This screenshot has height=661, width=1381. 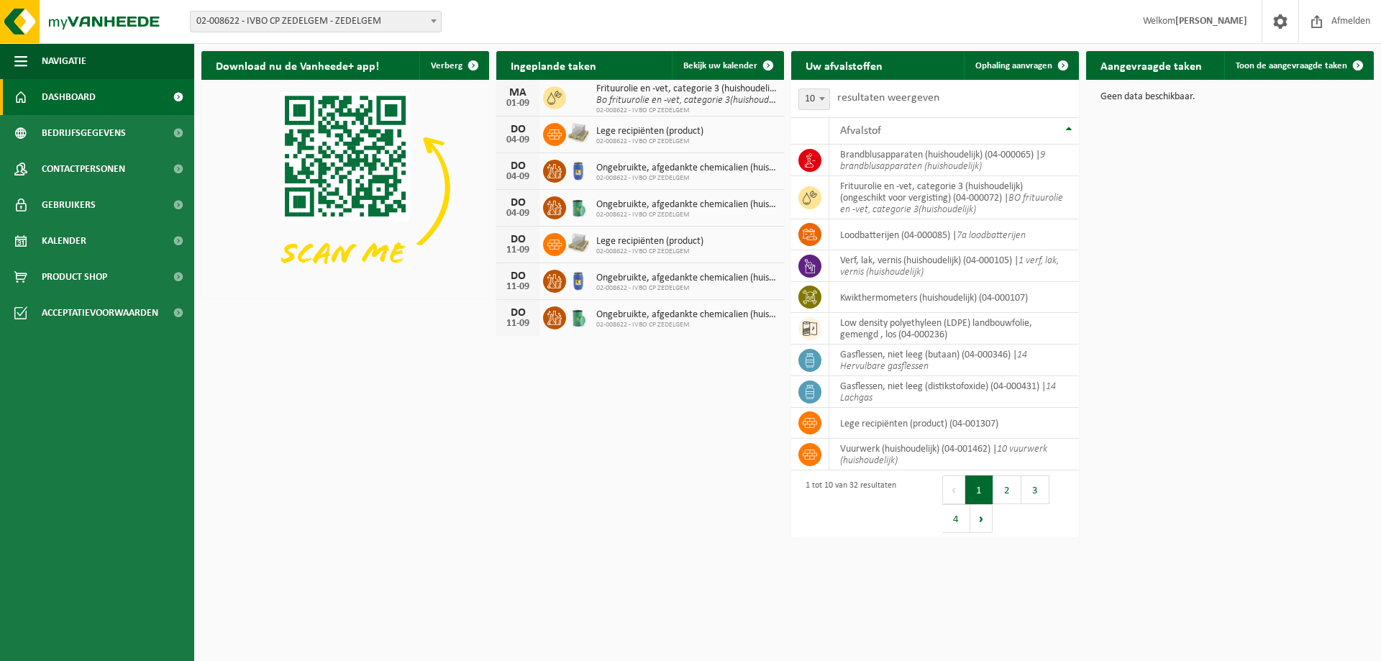 What do you see at coordinates (64, 241) in the screenshot?
I see `span: Kalender` at bounding box center [64, 241].